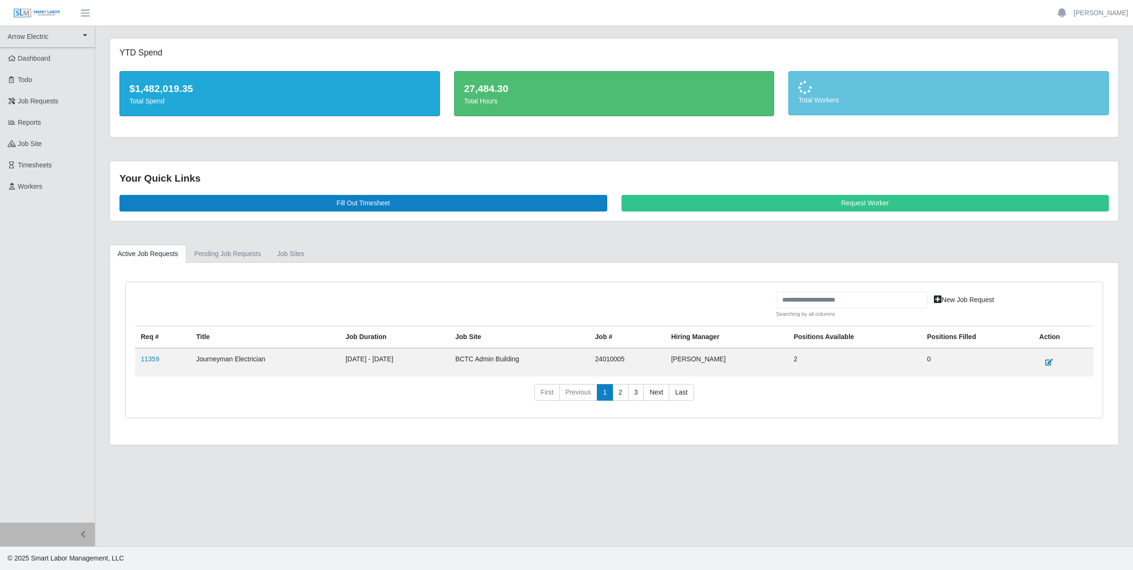 The width and height of the screenshot is (1133, 570). I want to click on a: 1, so click(605, 392).